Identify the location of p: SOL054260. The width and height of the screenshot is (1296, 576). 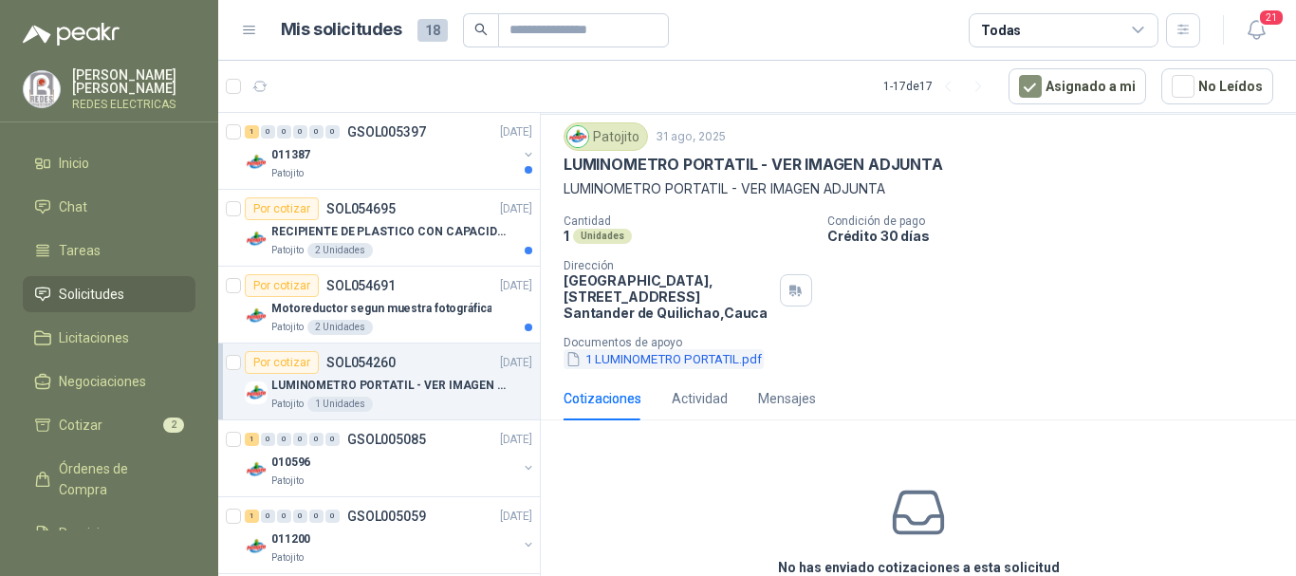
(361, 362).